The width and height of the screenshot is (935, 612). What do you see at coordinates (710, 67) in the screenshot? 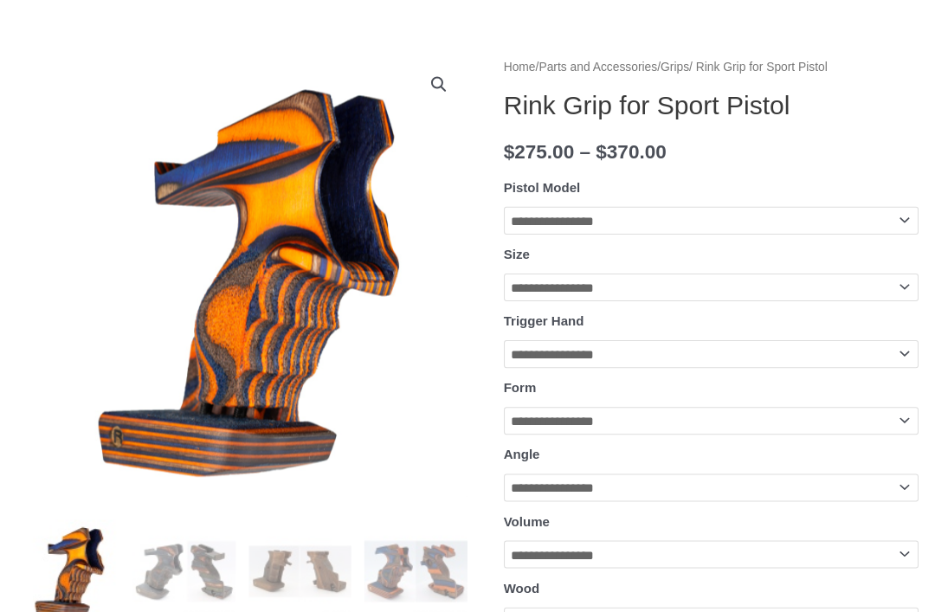
I see `nav: Breadcrumb` at bounding box center [710, 67].